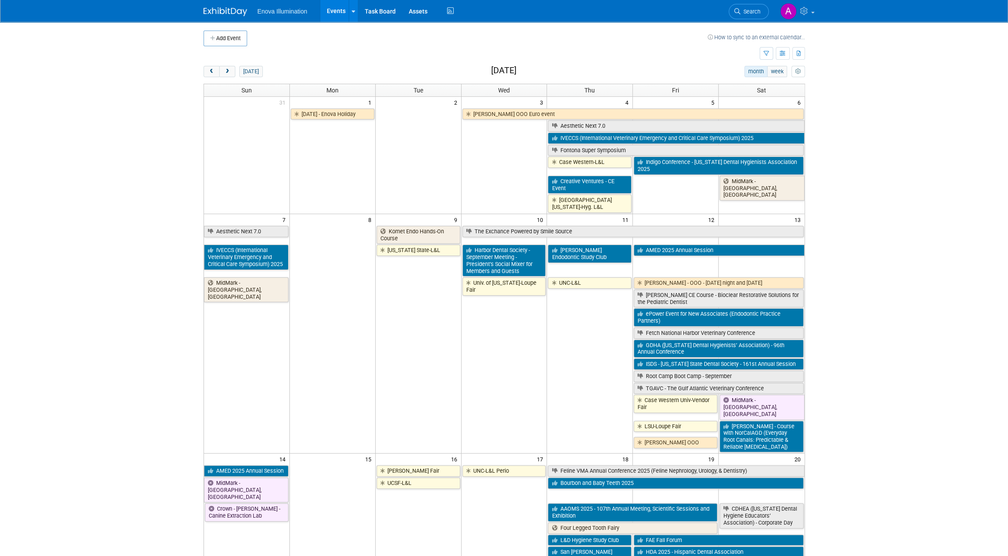  I want to click on span: Enova Illumination, so click(282, 11).